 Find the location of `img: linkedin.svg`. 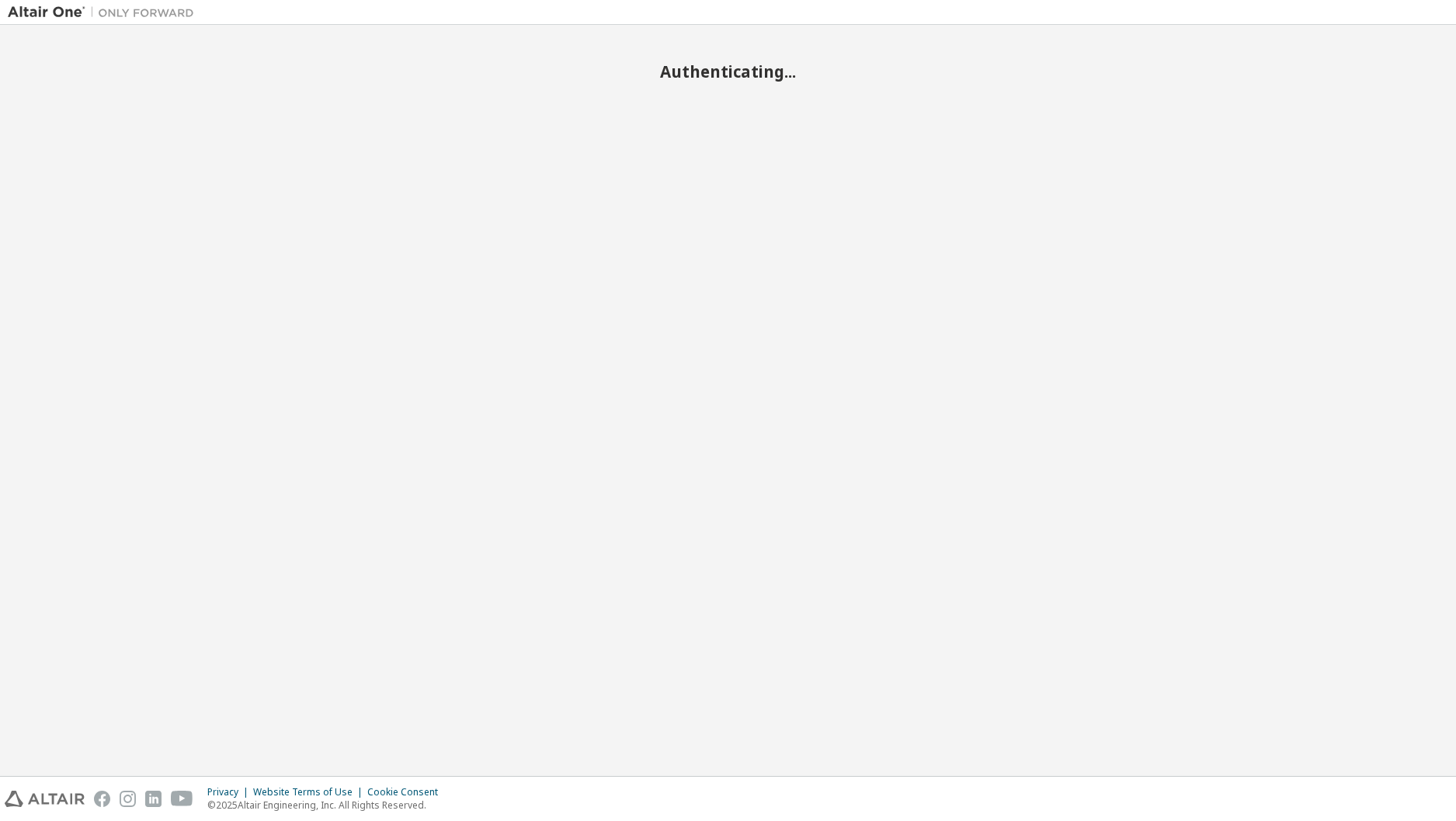

img: linkedin.svg is located at coordinates (153, 799).